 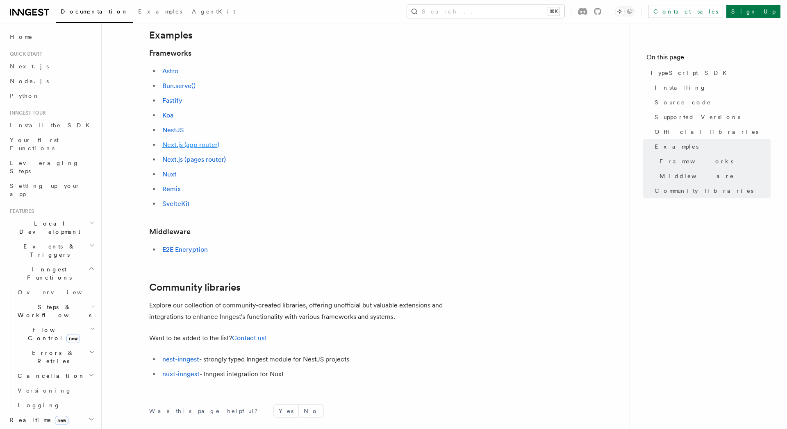 I want to click on a: E2E Encryption, so click(x=185, y=250).